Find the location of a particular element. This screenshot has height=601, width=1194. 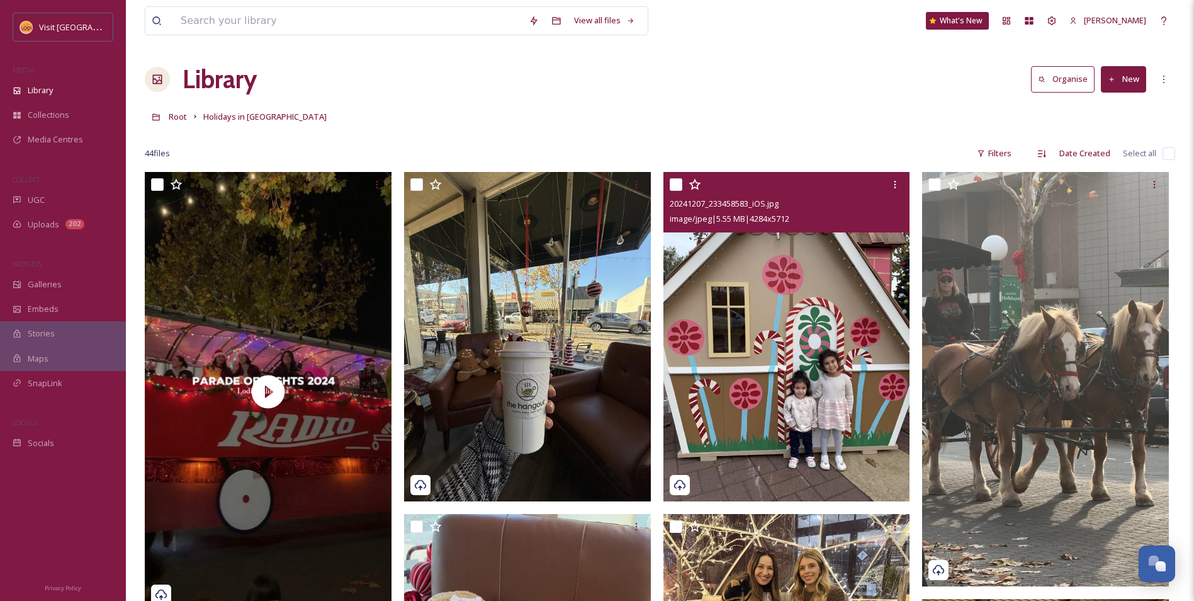

span: Root is located at coordinates (178, 116).